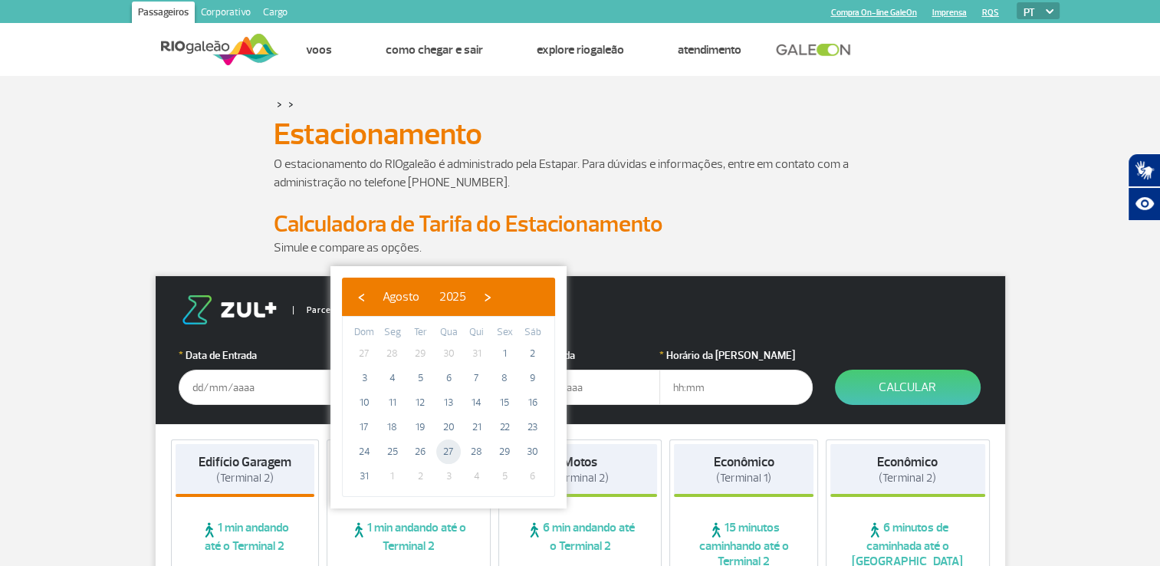  What do you see at coordinates (319, 50) in the screenshot?
I see `a: Voos` at bounding box center [319, 50].